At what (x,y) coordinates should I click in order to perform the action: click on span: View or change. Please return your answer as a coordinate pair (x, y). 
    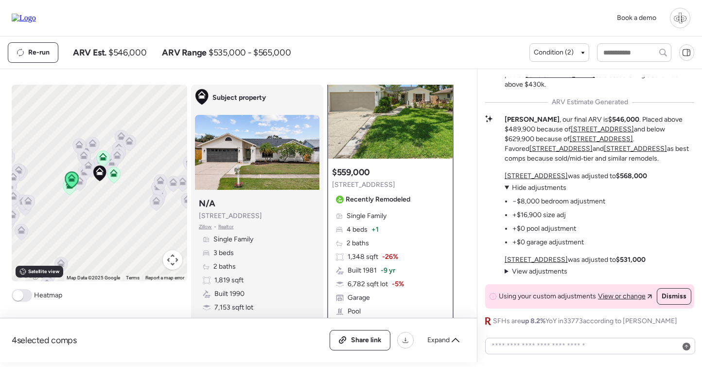
    Looking at the image, I should click on (622, 296).